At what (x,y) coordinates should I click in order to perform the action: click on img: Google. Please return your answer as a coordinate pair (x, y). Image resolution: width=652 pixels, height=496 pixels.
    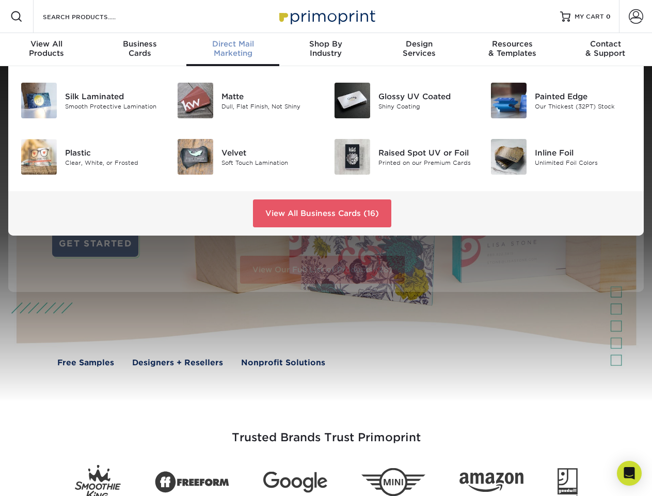
    Looking at the image, I should click on (295, 482).